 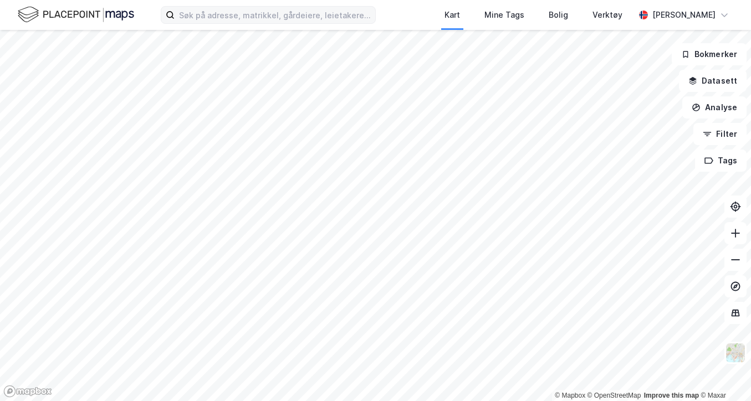 What do you see at coordinates (720, 134) in the screenshot?
I see `button: Filter` at bounding box center [720, 134].